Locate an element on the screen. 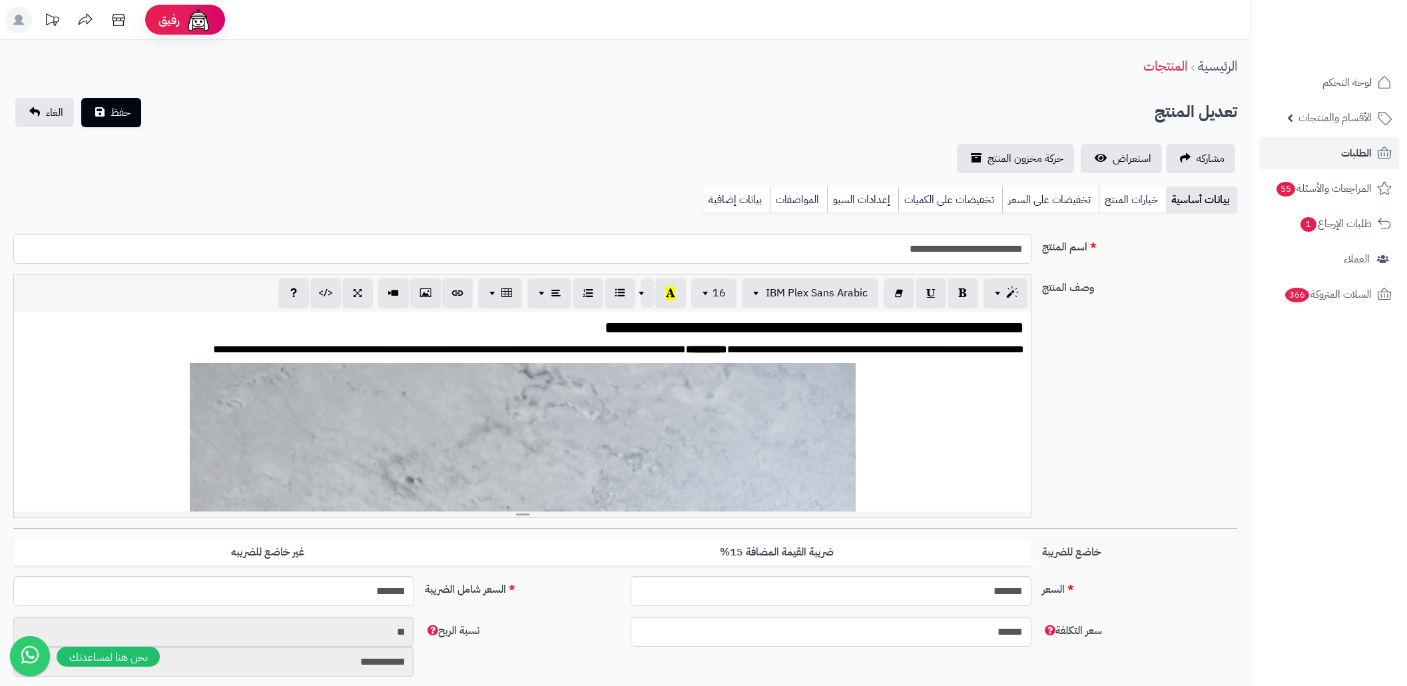  a: إعدادات السيو is located at coordinates (862, 200).